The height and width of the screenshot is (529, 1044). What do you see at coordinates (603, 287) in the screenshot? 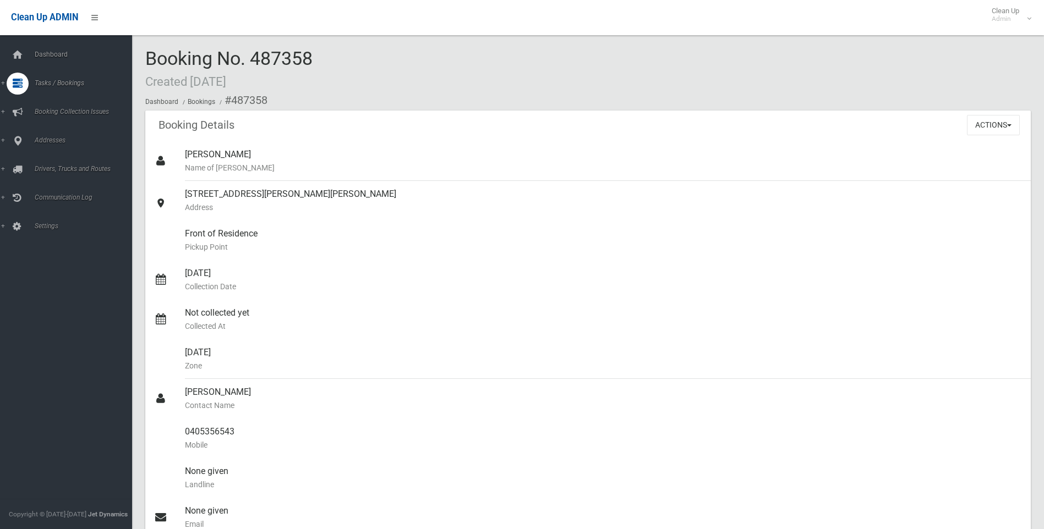
I see `small: Collection Date` at bounding box center [603, 287].